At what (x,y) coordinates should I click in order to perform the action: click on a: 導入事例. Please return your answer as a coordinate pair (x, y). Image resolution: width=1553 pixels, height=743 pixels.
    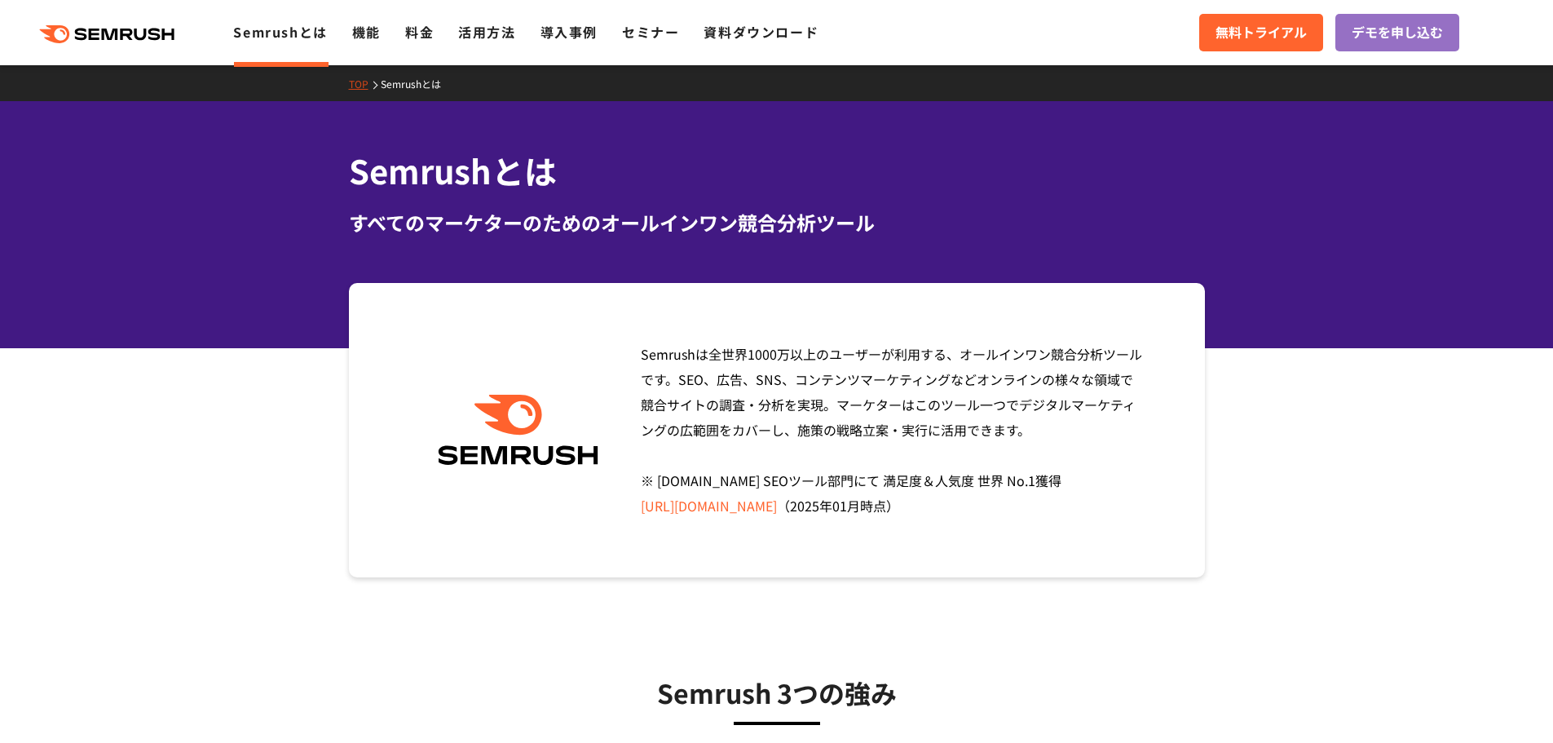
    Looking at the image, I should click on (569, 32).